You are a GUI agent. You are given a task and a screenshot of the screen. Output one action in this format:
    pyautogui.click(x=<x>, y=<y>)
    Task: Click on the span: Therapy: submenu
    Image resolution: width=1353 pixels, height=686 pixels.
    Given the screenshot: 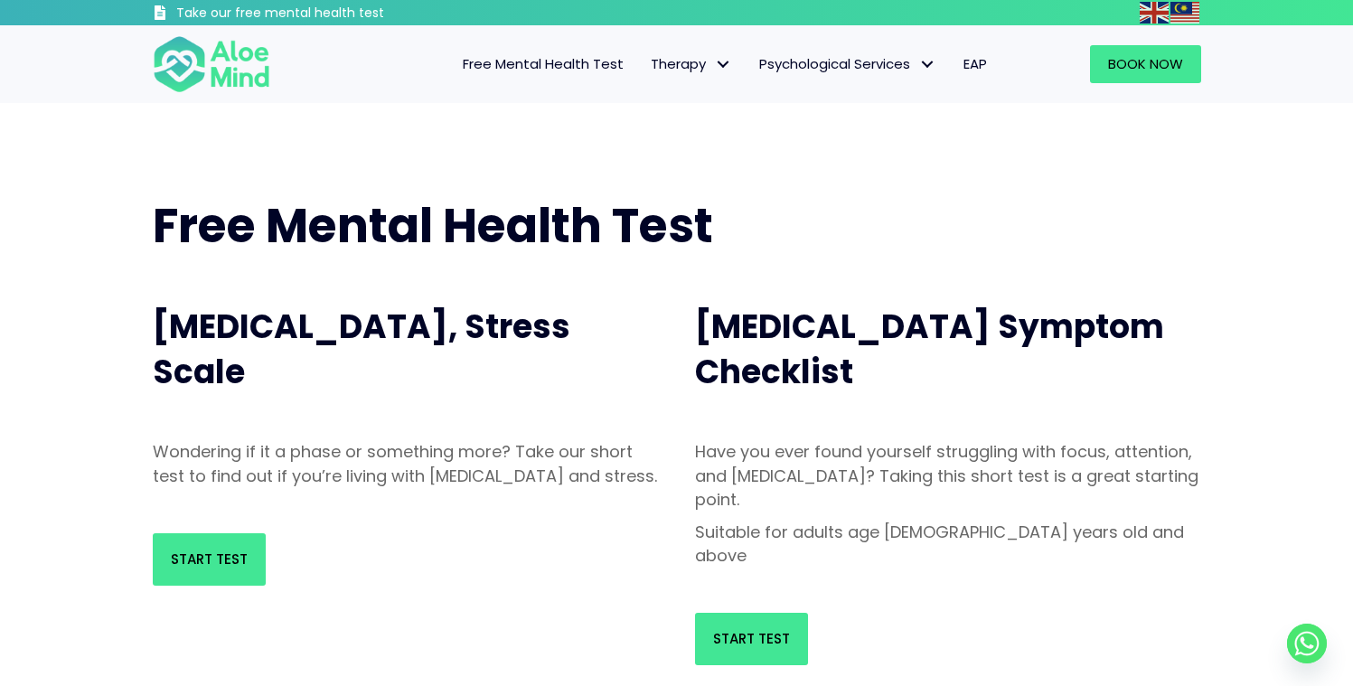 What is the action you would take?
    pyautogui.click(x=723, y=64)
    